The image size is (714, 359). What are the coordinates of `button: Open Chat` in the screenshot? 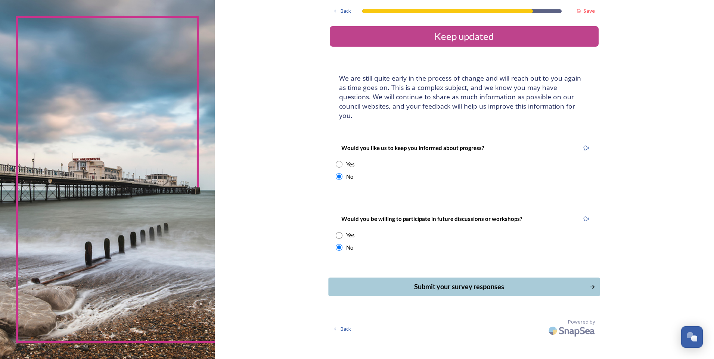 It's located at (692, 337).